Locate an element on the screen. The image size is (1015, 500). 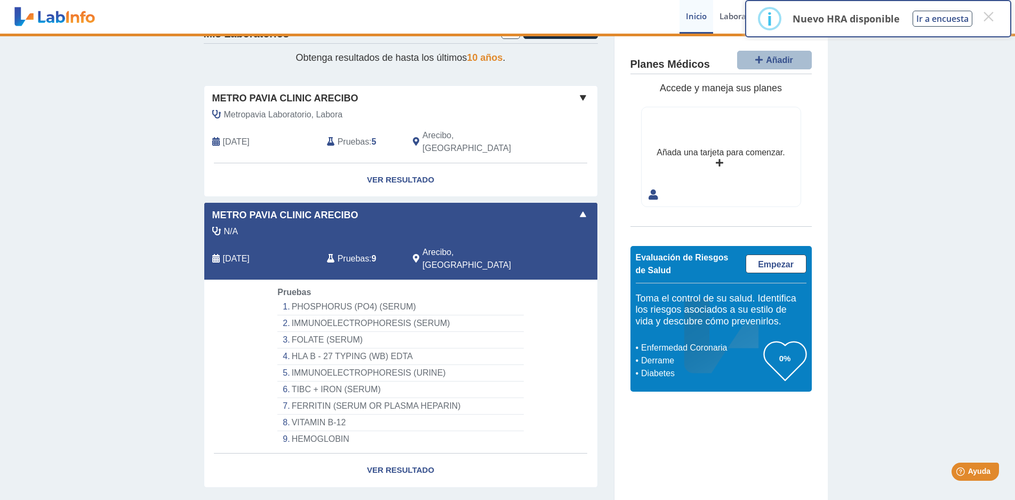
li: Derrame is located at coordinates (701, 361).